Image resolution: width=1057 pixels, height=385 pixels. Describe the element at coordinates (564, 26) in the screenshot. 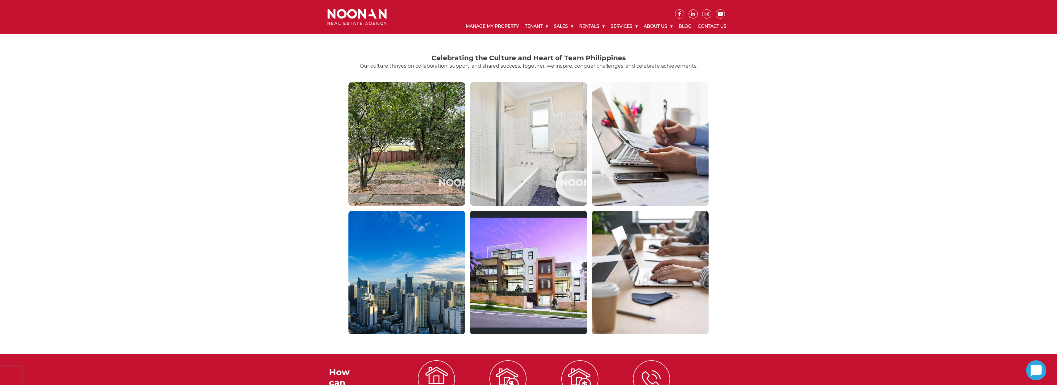

I see `a: Sales` at that location.